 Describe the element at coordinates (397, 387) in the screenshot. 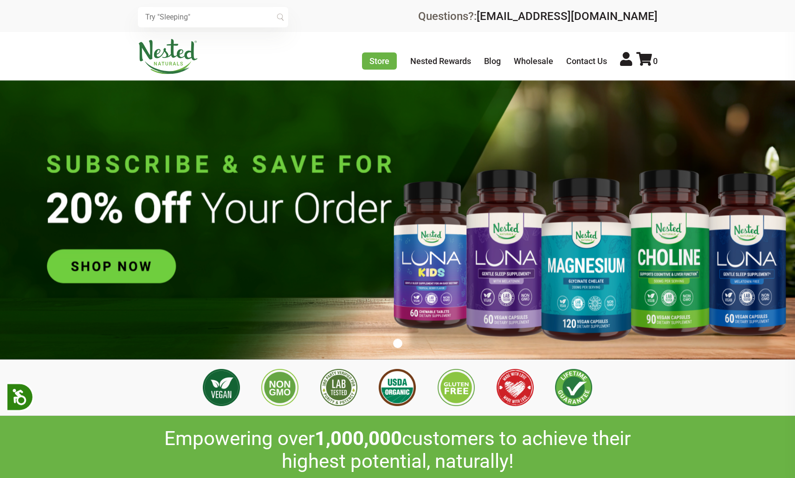

I see `img: USDA Organic` at that location.